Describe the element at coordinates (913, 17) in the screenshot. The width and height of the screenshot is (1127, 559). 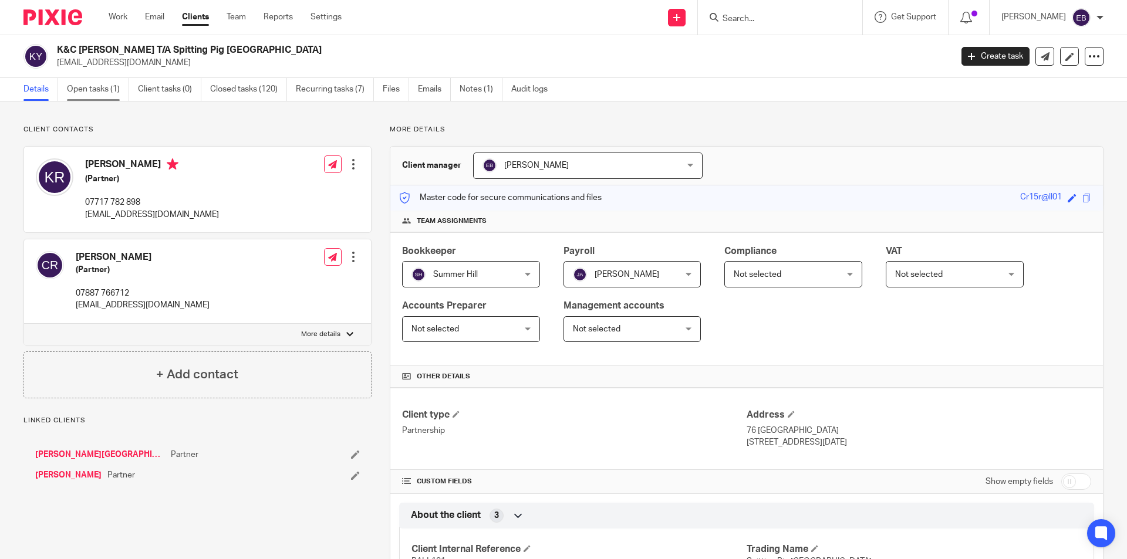
I see `span: Get Support` at that location.